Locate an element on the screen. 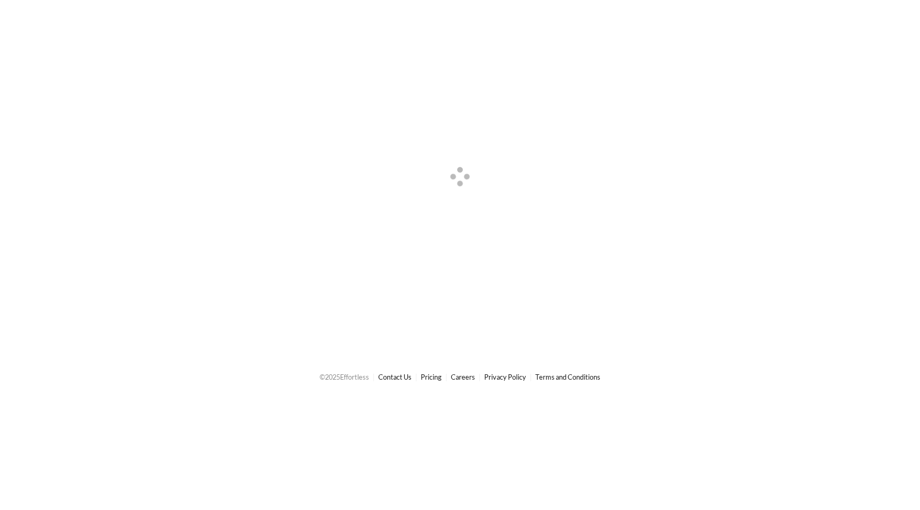 The height and width of the screenshot is (510, 920). a: Pricing is located at coordinates (431, 377).